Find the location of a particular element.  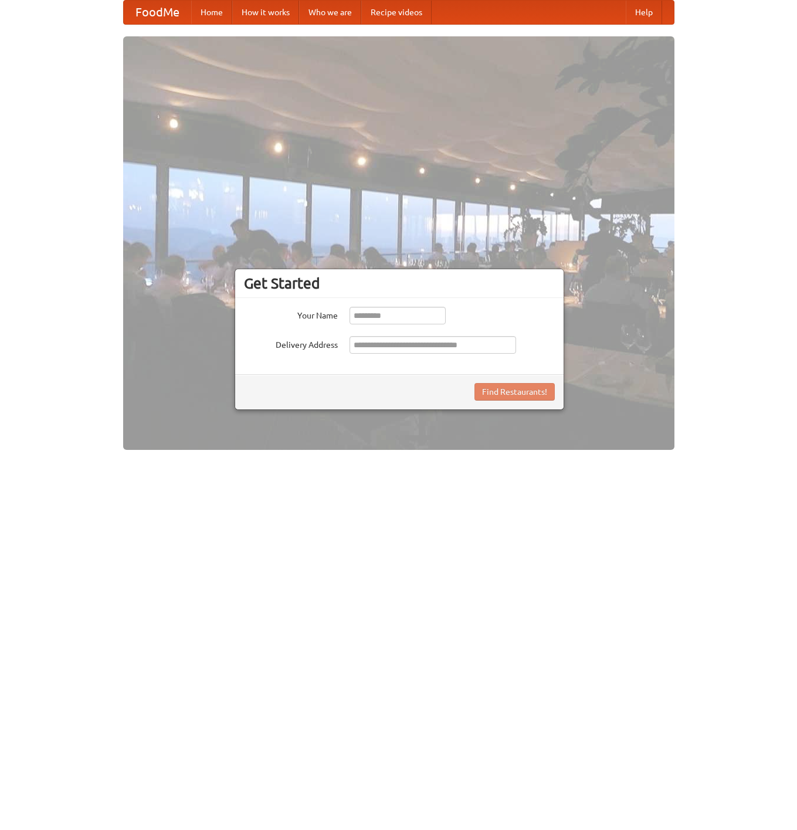

h3: Get Started is located at coordinates (399, 283).